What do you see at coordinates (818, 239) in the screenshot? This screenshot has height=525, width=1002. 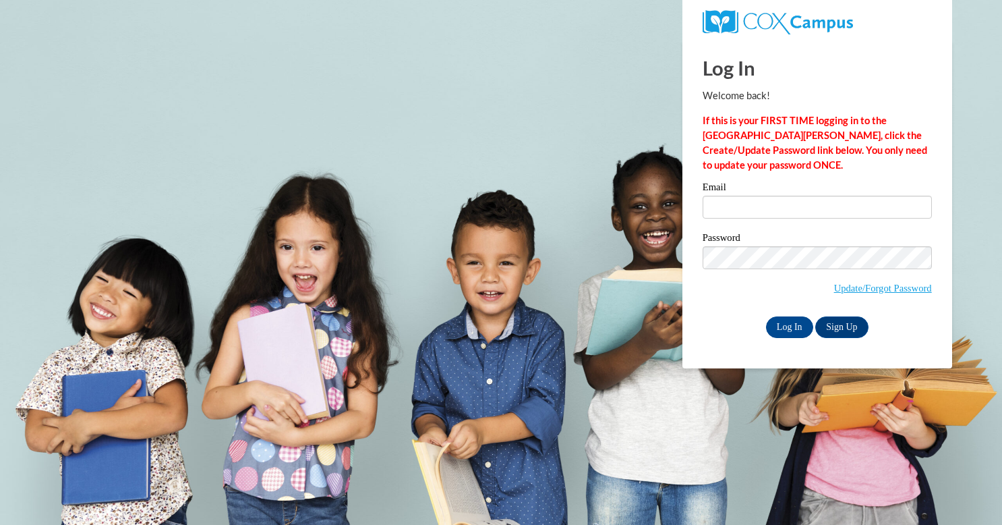 I see `label: Password` at bounding box center [818, 239].